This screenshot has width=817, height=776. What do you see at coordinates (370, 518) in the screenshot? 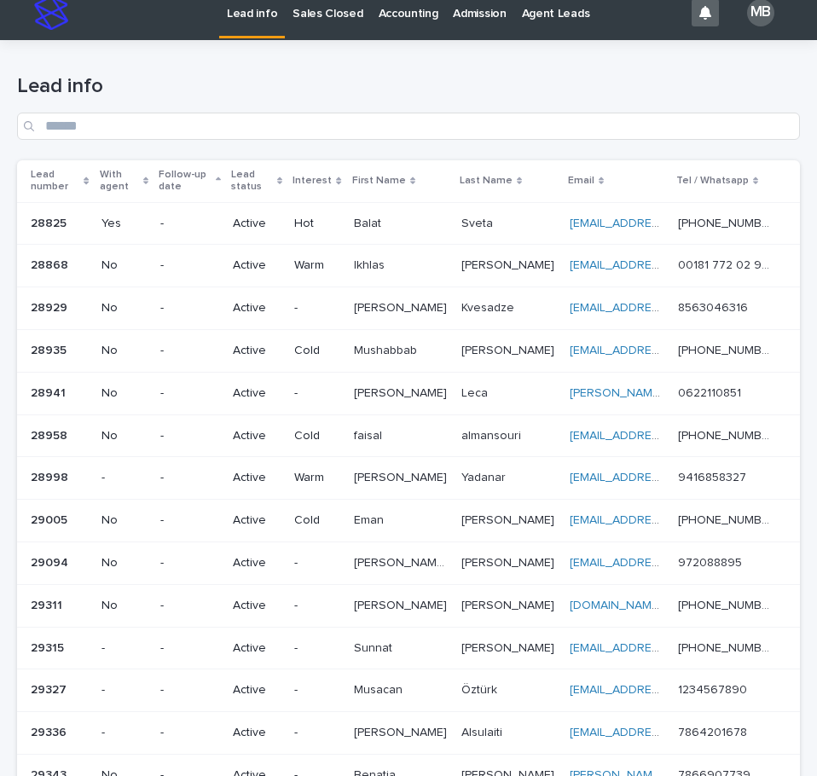
I see `p: Eman` at bounding box center [370, 518].